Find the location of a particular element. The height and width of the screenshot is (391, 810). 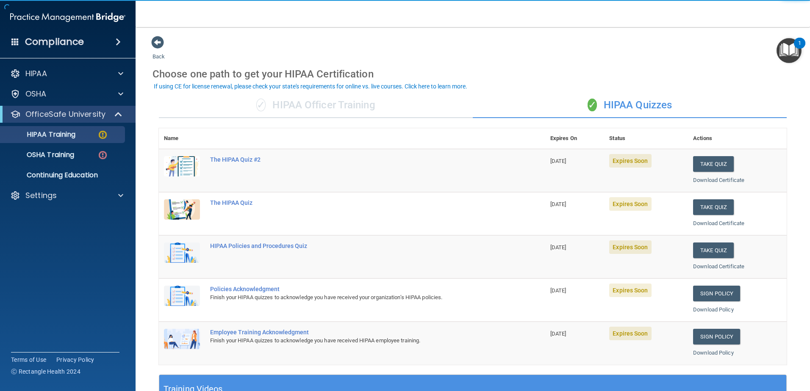

div: Policies Acknowledgment is located at coordinates (356, 289).